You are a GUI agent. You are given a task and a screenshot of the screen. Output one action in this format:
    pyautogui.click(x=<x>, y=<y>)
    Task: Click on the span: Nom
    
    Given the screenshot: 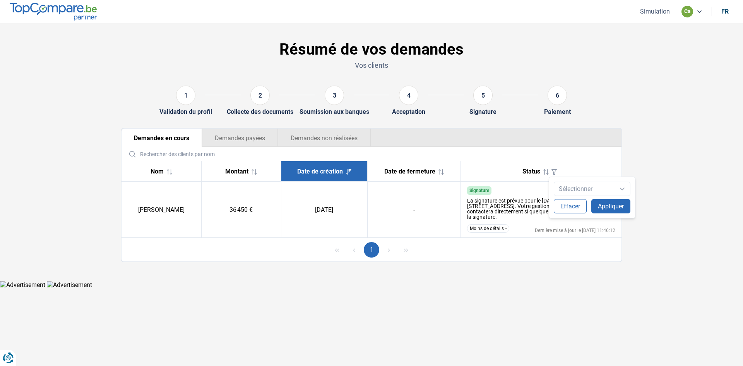 What is the action you would take?
    pyautogui.click(x=157, y=171)
    